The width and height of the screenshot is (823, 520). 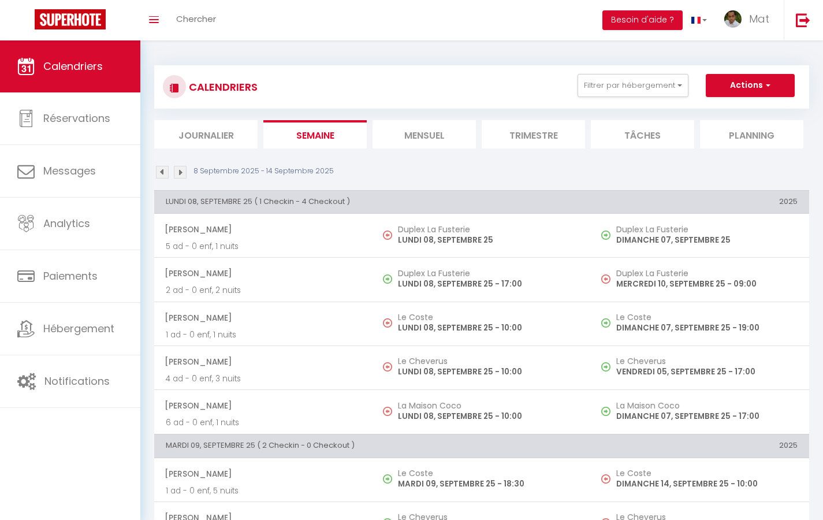 I want to click on p: 2 ad - 0 enf, 2 nuits, so click(x=263, y=290).